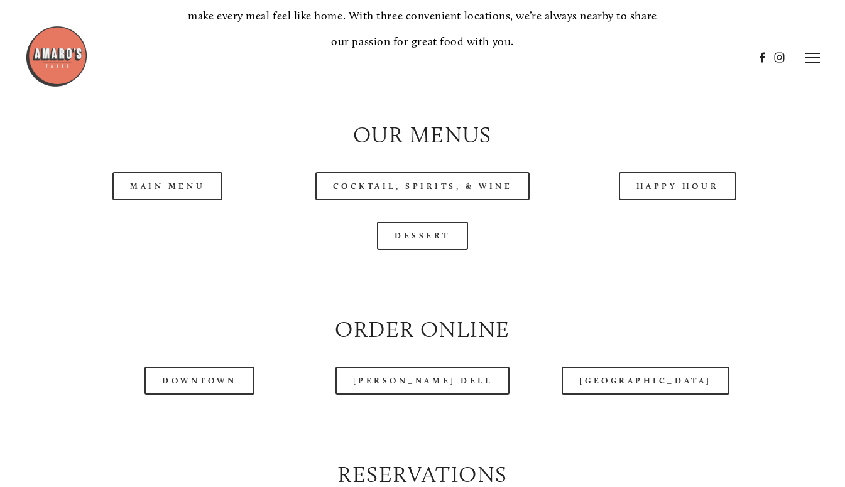  What do you see at coordinates (678, 186) in the screenshot?
I see `a: Happy Hour` at bounding box center [678, 186].